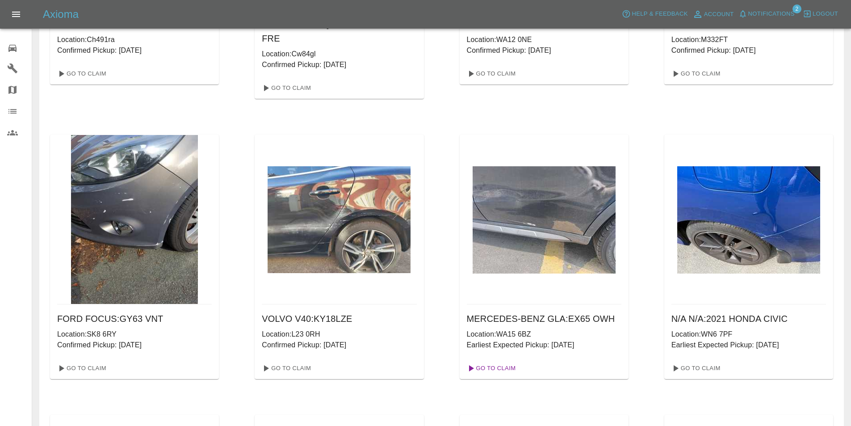 This screenshot has height=426, width=851. What do you see at coordinates (16, 14) in the screenshot?
I see `button: Open drawer` at bounding box center [16, 14].